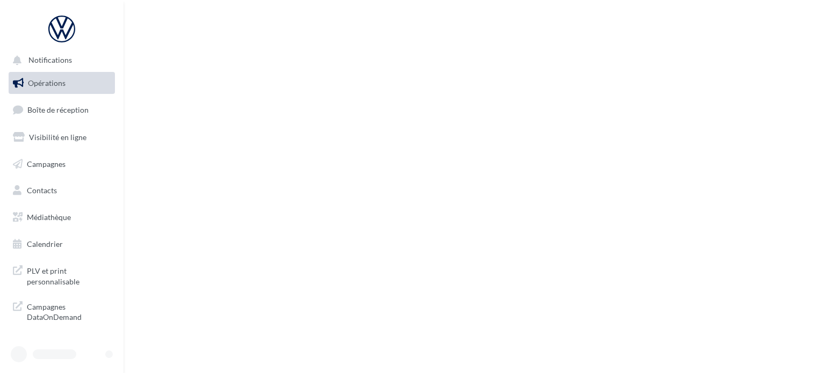 Image resolution: width=825 pixels, height=373 pixels. I want to click on span: Visibilité en ligne, so click(57, 137).